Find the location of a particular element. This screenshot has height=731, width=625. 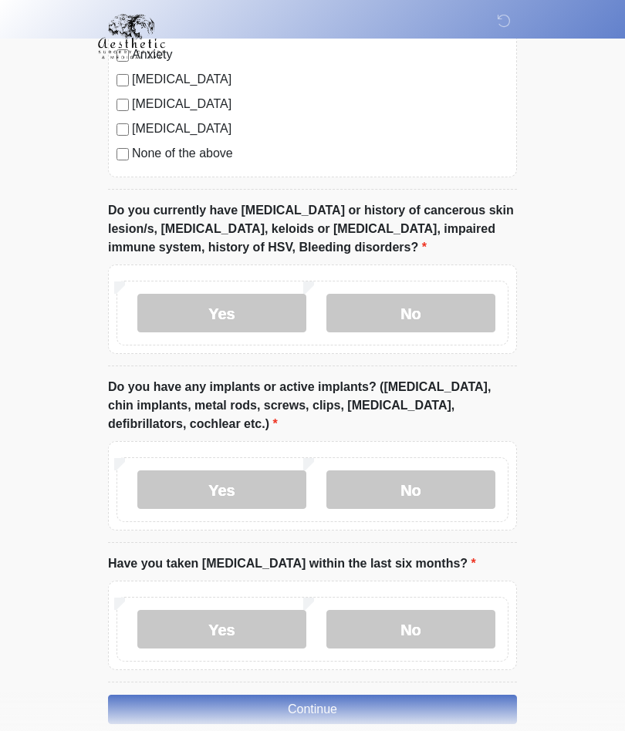

button: Continue is located at coordinates (312, 709).